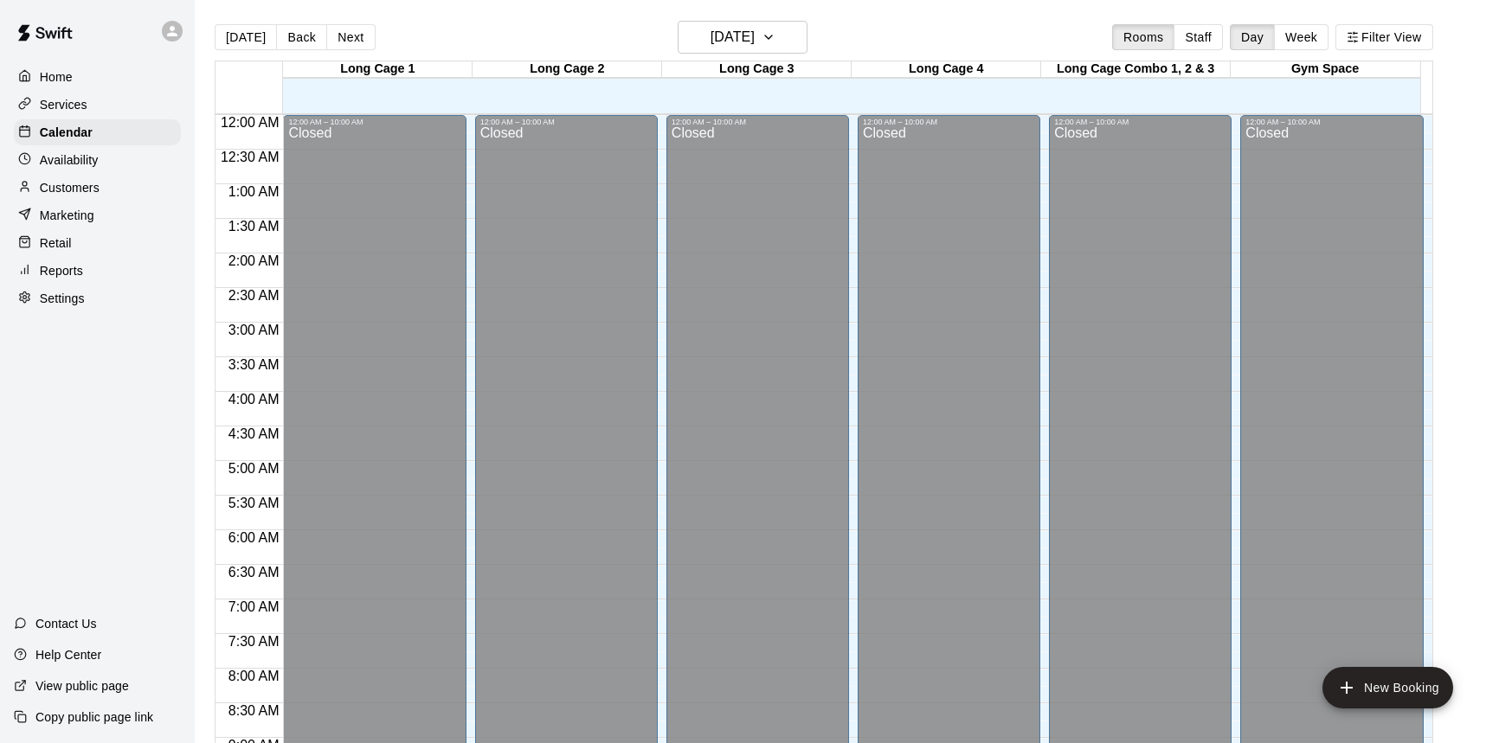 Image resolution: width=1499 pixels, height=743 pixels. What do you see at coordinates (97, 188) in the screenshot?
I see `a: Customers` at bounding box center [97, 188].